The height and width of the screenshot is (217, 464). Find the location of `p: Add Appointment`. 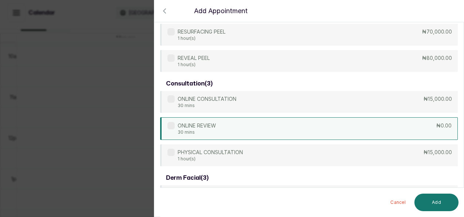

p: Add Appointment is located at coordinates (221, 11).